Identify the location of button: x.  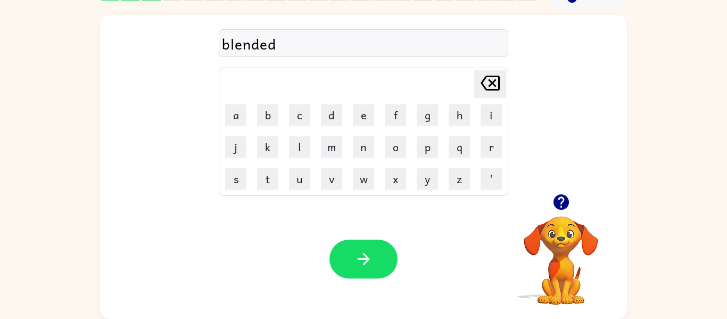
(396, 179).